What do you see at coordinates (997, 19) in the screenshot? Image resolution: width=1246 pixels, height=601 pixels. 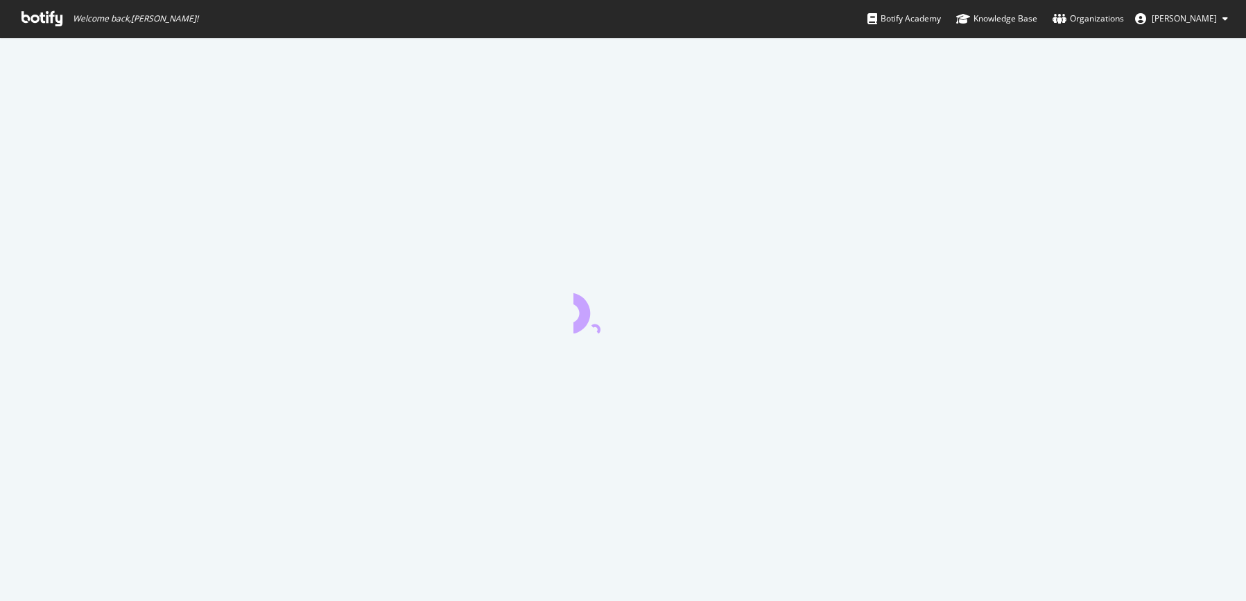 I see `div: Knowledge Base` at bounding box center [997, 19].